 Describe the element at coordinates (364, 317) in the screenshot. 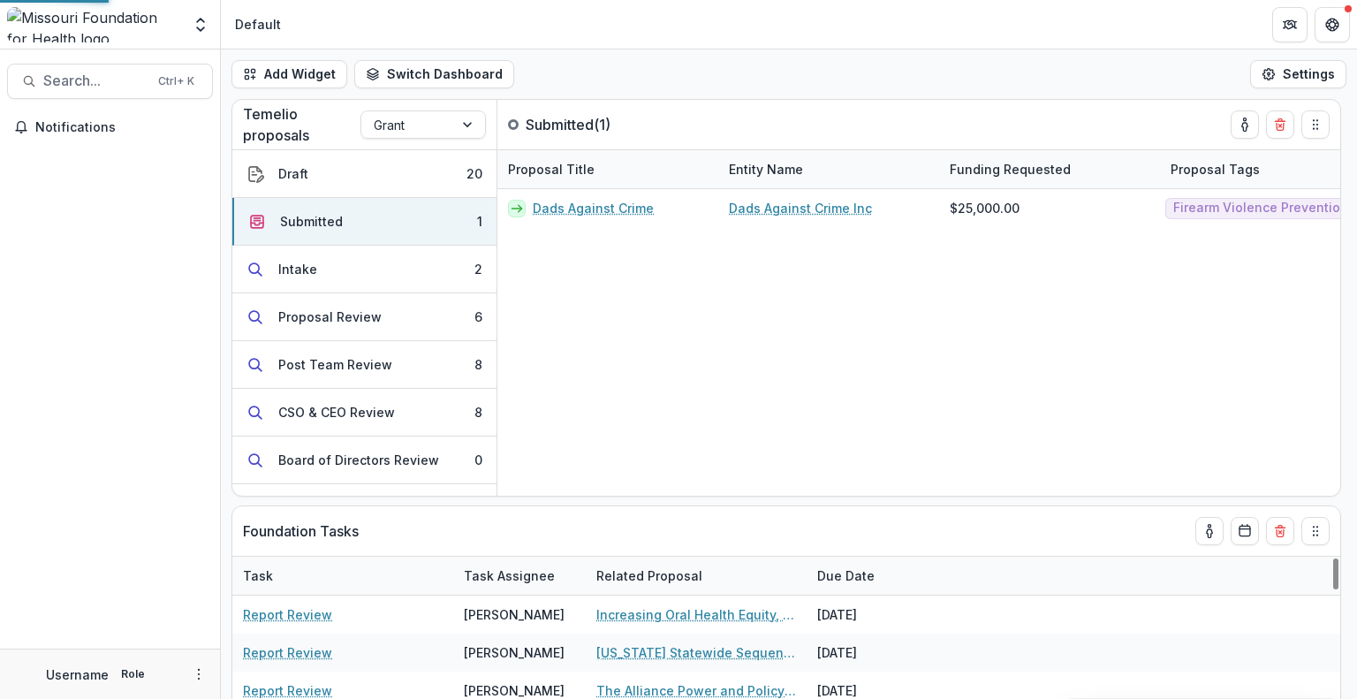

I see `button: Proposal Review6` at that location.